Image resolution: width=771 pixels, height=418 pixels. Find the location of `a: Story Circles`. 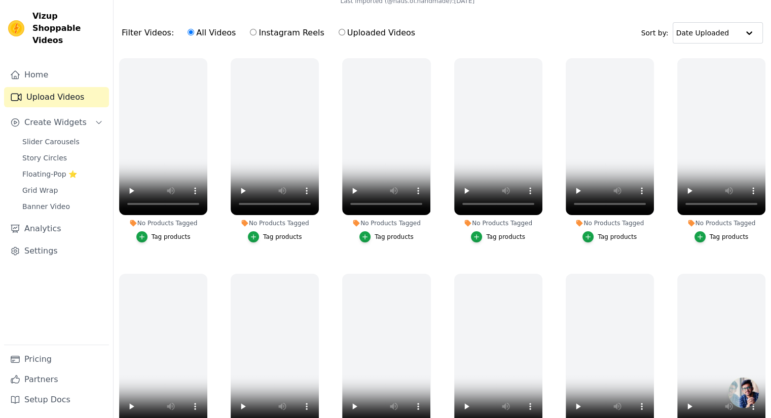

a: Story Circles is located at coordinates (62, 158).